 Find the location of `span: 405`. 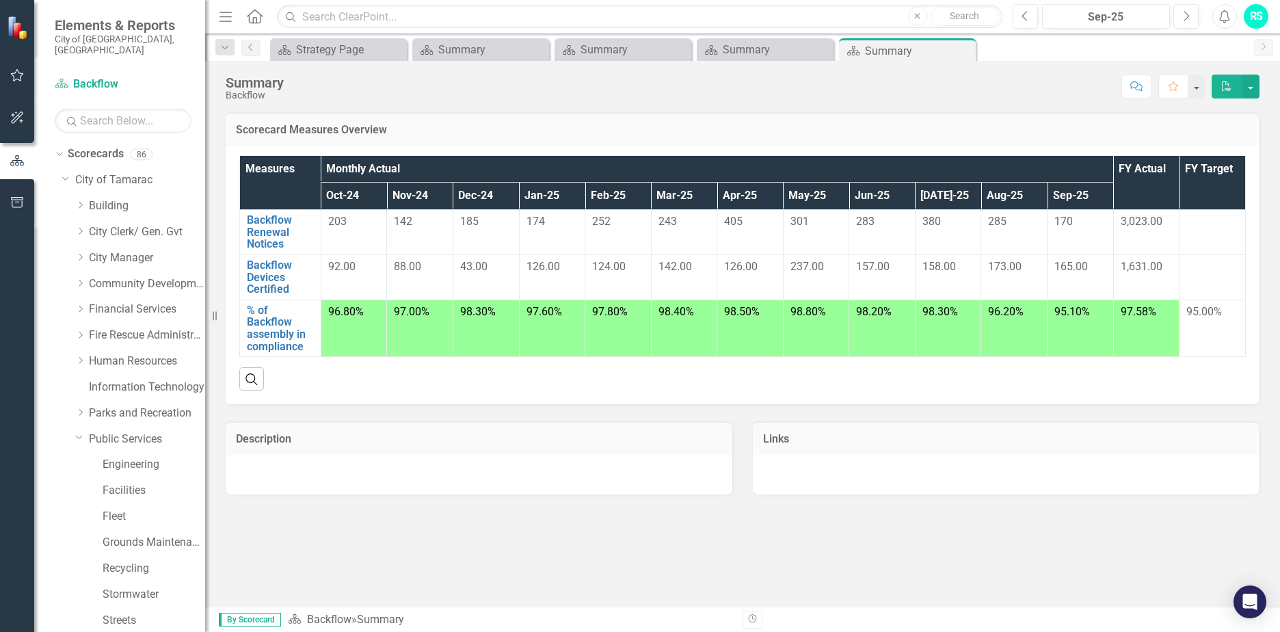

span: 405 is located at coordinates (733, 221).